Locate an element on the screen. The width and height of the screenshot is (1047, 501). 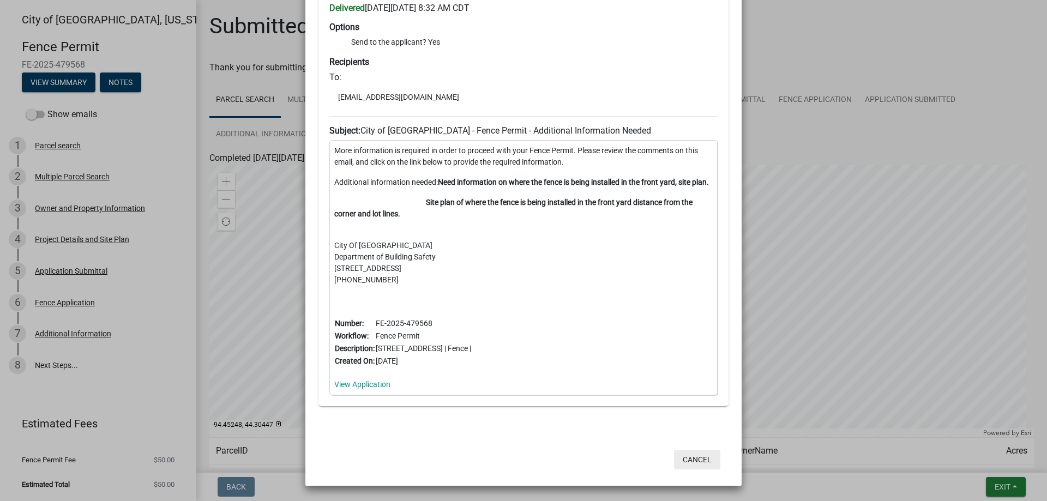
strong: Recipients is located at coordinates (349, 62).